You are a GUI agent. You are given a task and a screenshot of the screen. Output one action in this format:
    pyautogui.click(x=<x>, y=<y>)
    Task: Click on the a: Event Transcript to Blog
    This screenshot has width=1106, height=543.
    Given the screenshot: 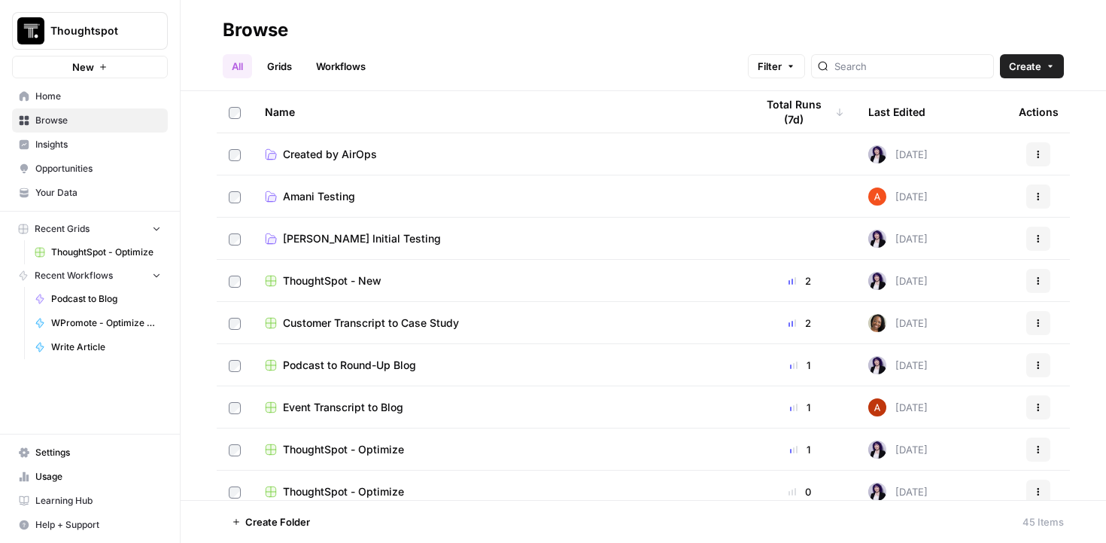 What is the action you would take?
    pyautogui.click(x=498, y=407)
    